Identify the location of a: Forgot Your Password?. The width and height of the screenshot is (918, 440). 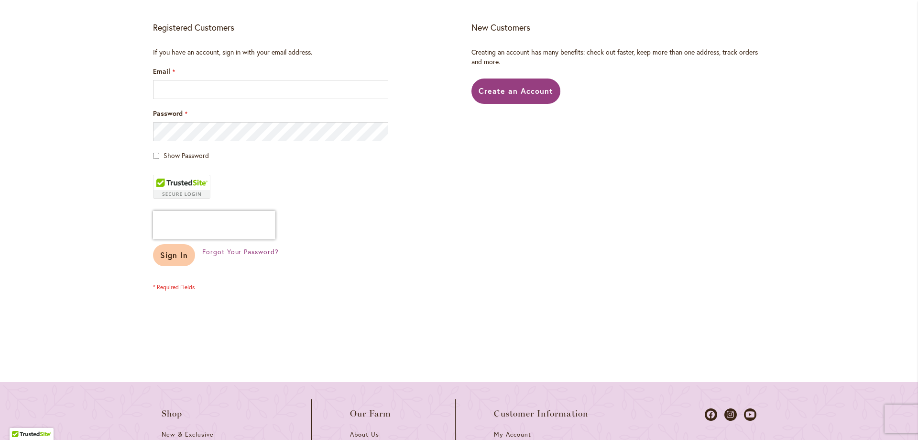
(241, 252).